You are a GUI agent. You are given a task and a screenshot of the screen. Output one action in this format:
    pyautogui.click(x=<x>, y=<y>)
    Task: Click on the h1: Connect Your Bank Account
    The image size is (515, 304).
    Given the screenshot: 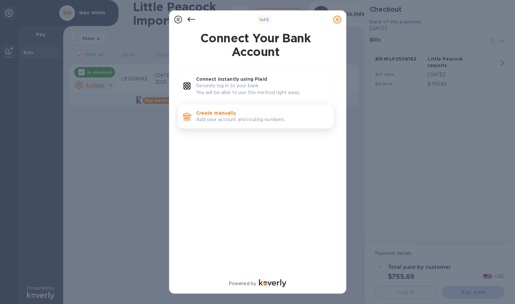 What is the action you would take?
    pyautogui.click(x=256, y=45)
    